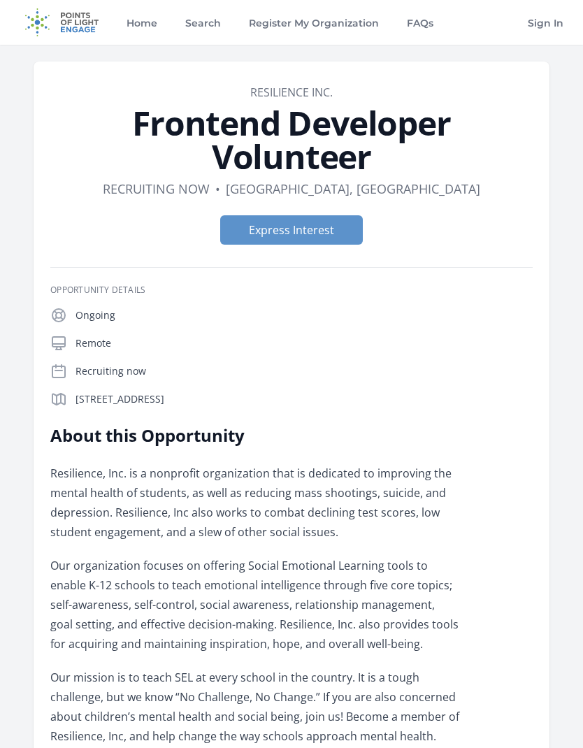 This screenshot has width=583, height=748. I want to click on p: Recruiting now, so click(304, 371).